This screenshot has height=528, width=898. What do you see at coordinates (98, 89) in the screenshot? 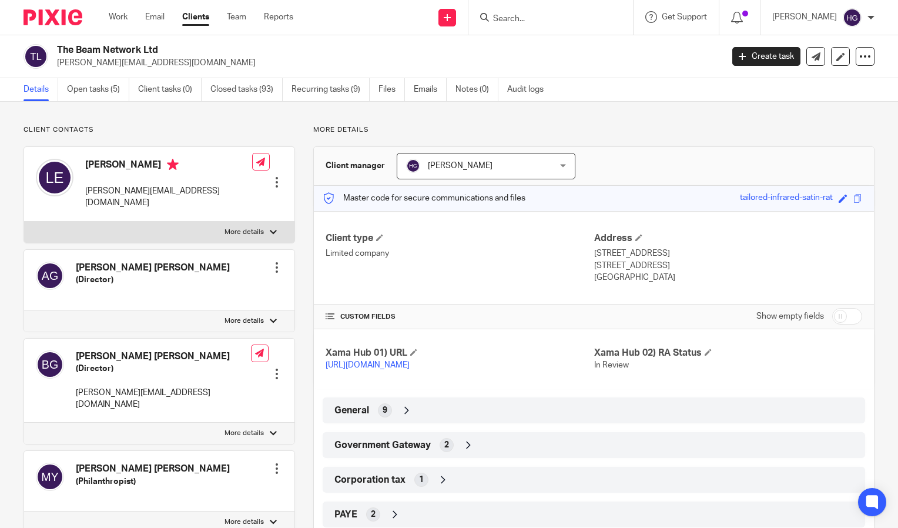
I see `a: Open tasks (5)` at bounding box center [98, 89].